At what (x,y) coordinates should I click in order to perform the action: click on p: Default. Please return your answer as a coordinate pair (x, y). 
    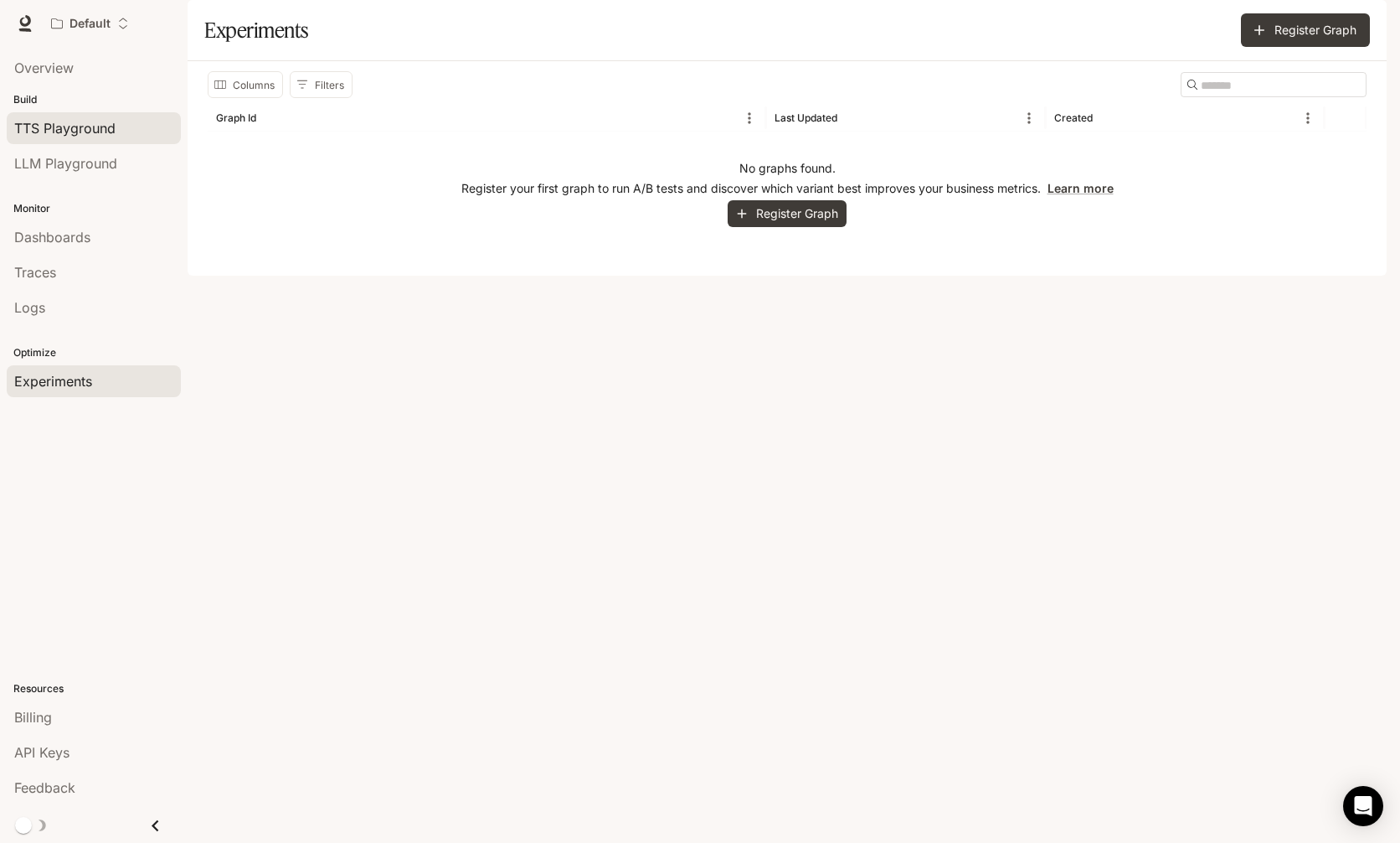
    Looking at the image, I should click on (90, 23).